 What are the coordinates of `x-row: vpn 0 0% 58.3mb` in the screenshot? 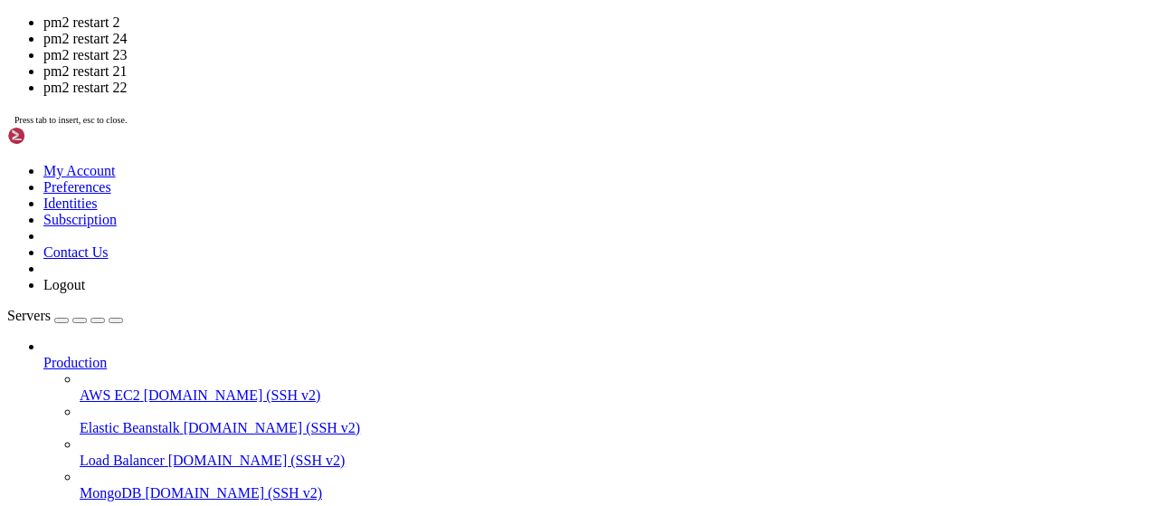 It's located at (465, 317).